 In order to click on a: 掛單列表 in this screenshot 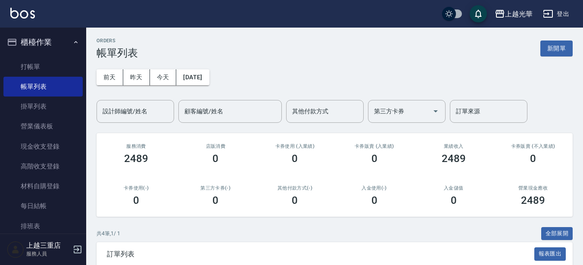, I will do `click(43, 106)`.